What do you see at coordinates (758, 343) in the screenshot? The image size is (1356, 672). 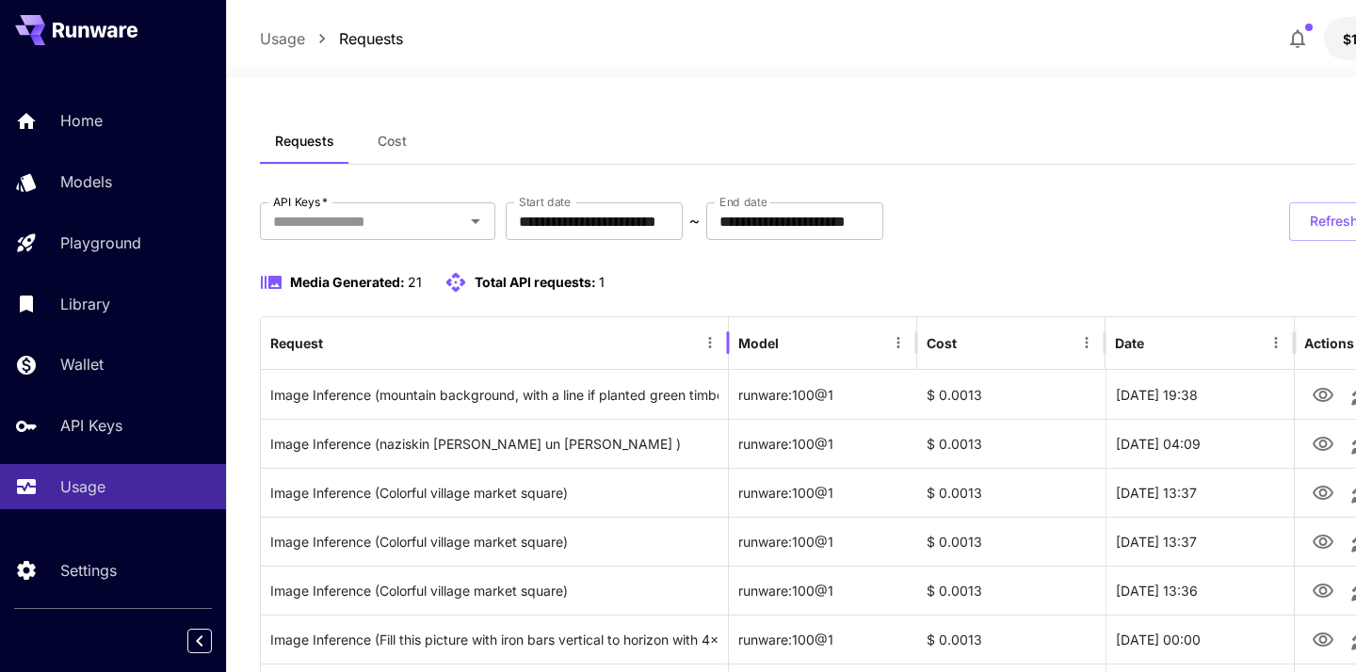 I see `div: Model` at bounding box center [758, 343].